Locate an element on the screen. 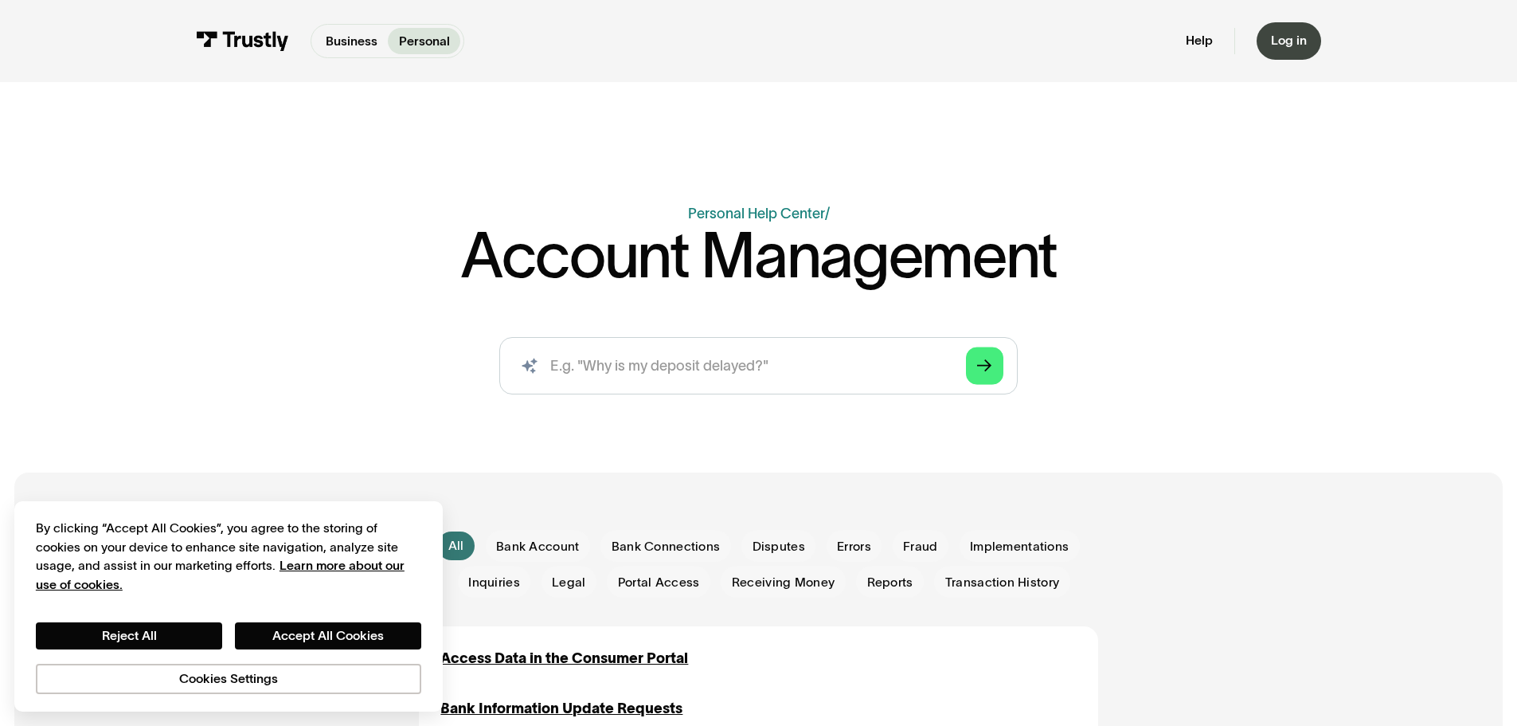 The width and height of the screenshot is (1517, 726). div: Privacy is located at coordinates (229, 605).